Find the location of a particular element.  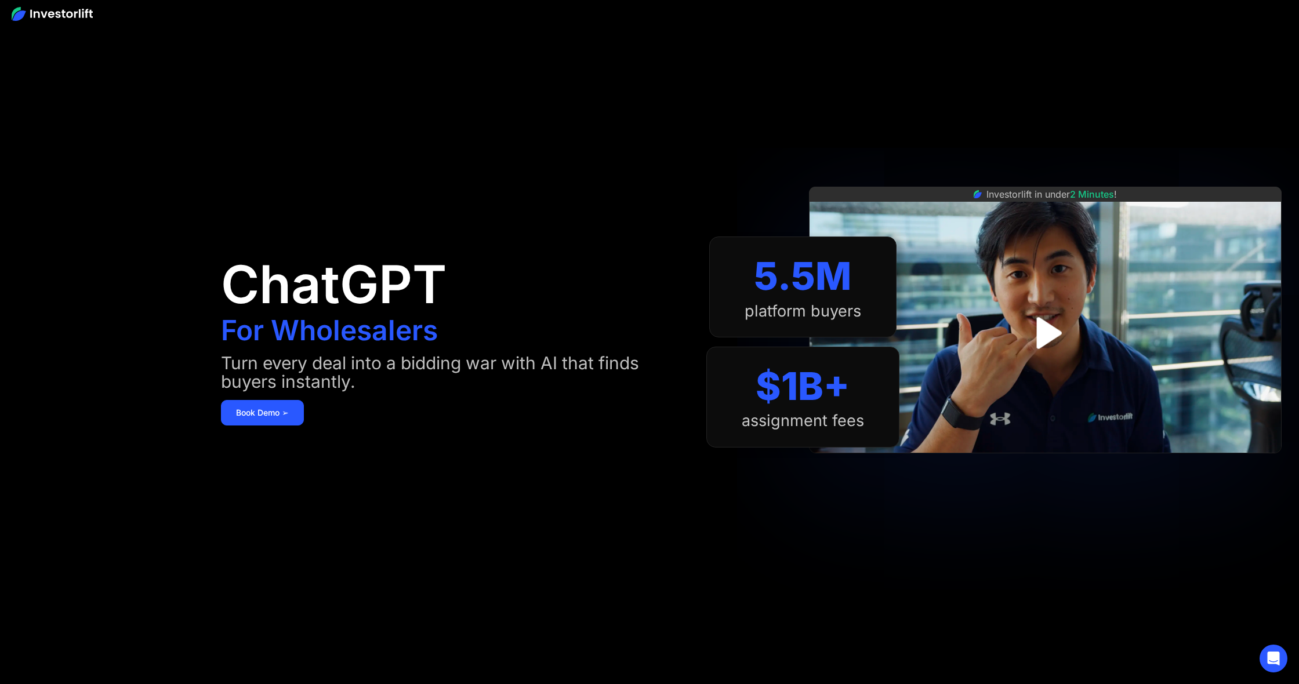

div: assignment fees is located at coordinates (803, 421).